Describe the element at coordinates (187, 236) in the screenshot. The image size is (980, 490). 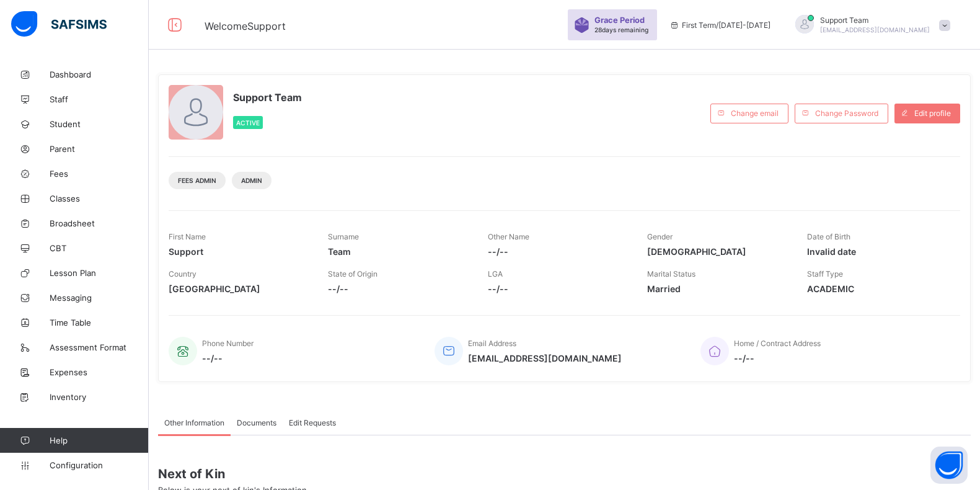
I see `span: First Name` at that location.